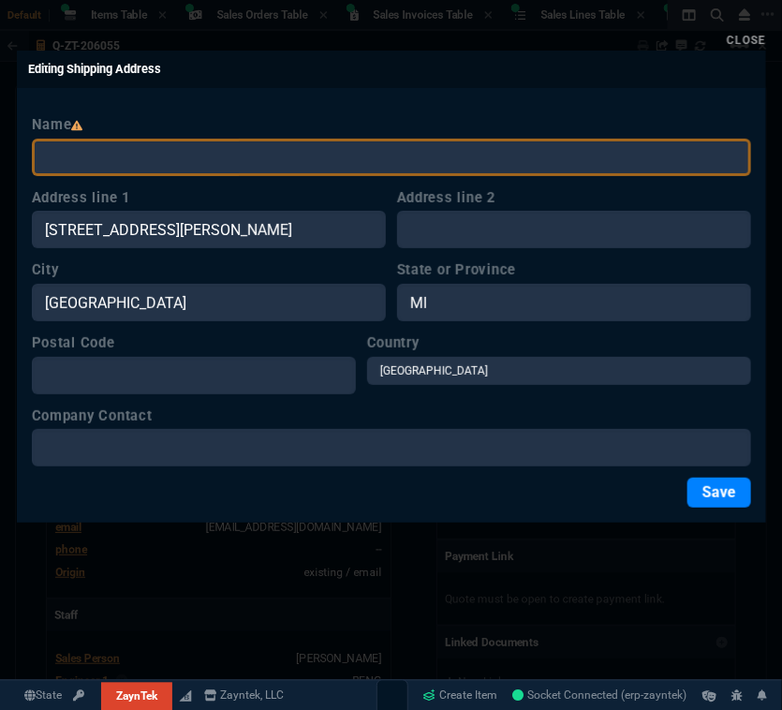  I want to click on a: Create Item, so click(461, 696).